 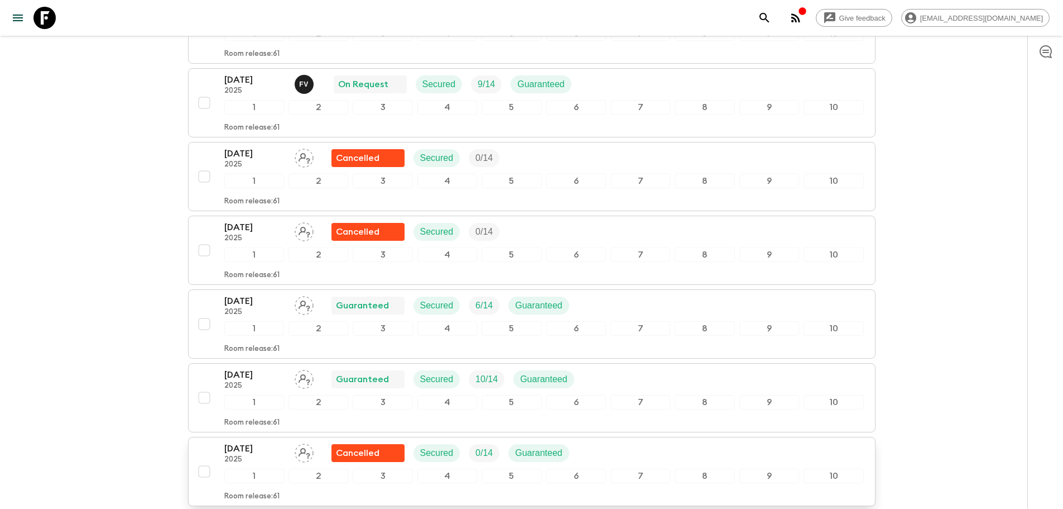 What do you see at coordinates (363, 84) in the screenshot?
I see `p: On Request` at bounding box center [363, 84].